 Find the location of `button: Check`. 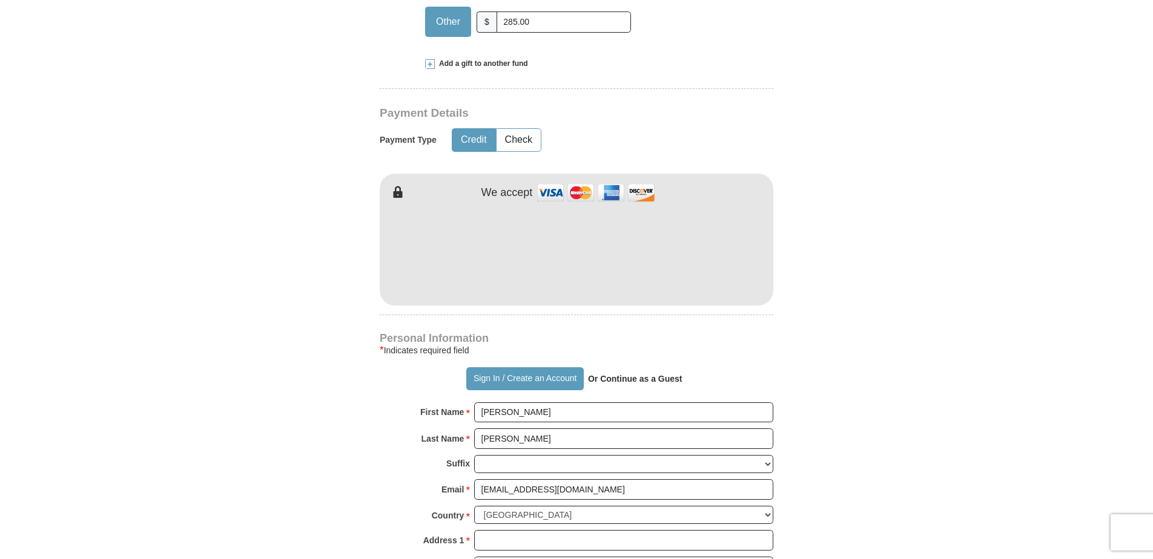

button: Check is located at coordinates (518, 140).